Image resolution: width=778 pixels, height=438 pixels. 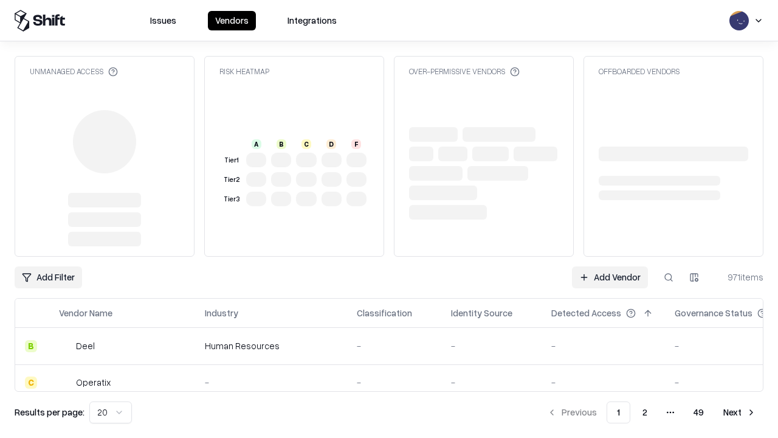 I want to click on button: Integrations, so click(x=312, y=21).